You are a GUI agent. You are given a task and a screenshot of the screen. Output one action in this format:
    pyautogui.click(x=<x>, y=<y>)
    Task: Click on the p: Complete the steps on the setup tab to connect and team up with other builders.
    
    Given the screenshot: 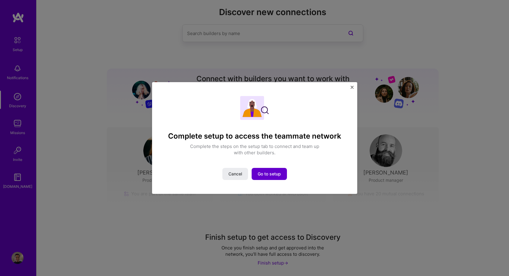 What is the action you would take?
    pyautogui.click(x=254, y=149)
    